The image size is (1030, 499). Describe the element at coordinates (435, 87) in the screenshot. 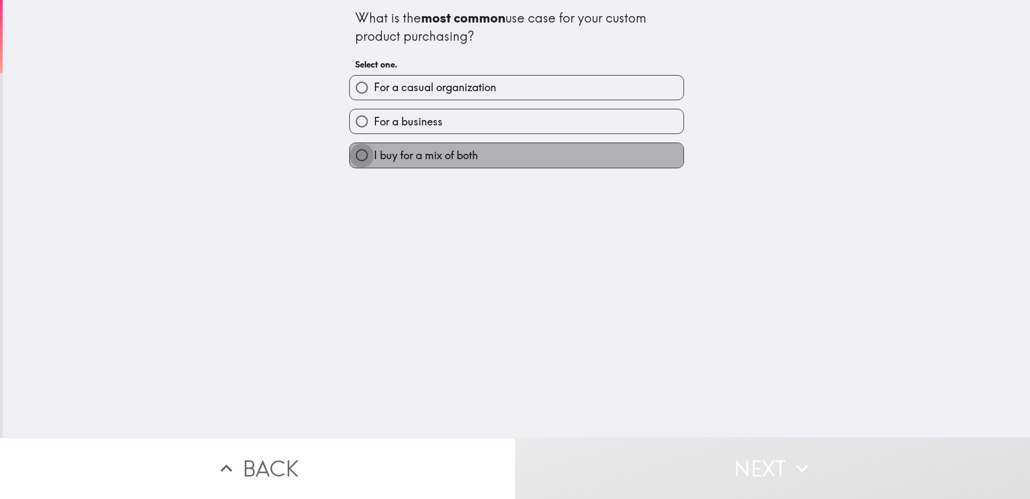

I see `span: For a casual organization` at that location.